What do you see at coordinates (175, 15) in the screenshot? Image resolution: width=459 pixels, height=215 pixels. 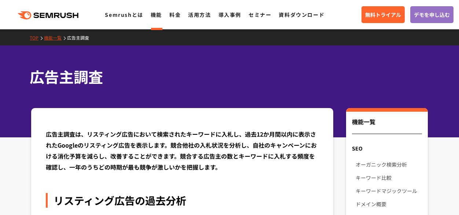 I see `a: 料金` at bounding box center [175, 15].